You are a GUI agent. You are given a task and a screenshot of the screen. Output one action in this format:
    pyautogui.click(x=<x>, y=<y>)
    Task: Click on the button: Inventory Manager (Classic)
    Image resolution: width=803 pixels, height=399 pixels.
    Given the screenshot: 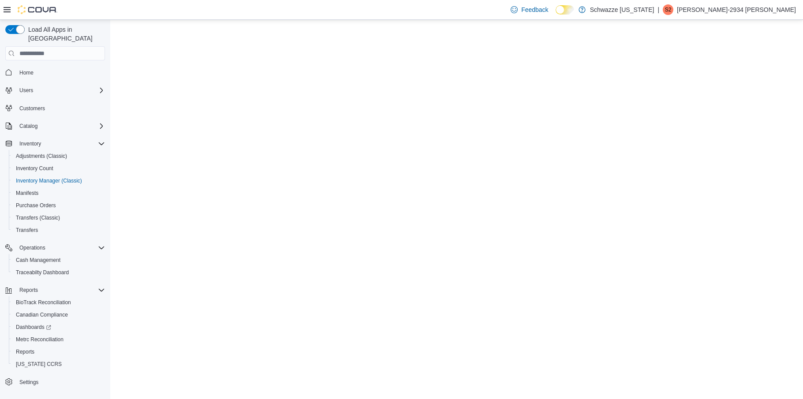 What is the action you would take?
    pyautogui.click(x=59, y=181)
    